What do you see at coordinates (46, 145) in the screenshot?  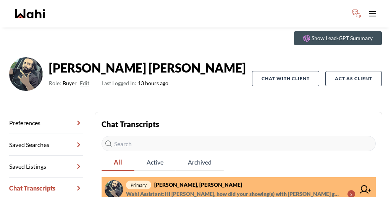 I see `a: Saved Searches` at bounding box center [46, 145].